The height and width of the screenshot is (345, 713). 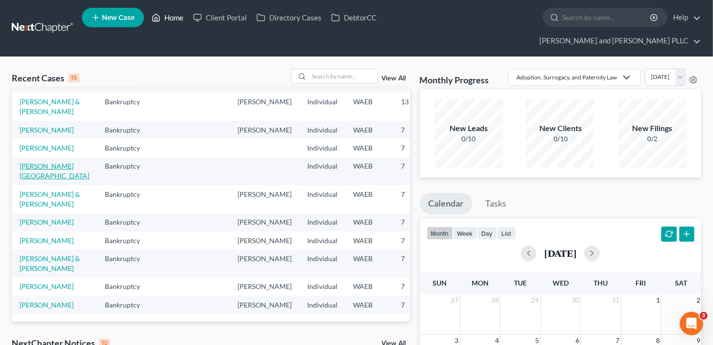 I want to click on button: week, so click(x=465, y=233).